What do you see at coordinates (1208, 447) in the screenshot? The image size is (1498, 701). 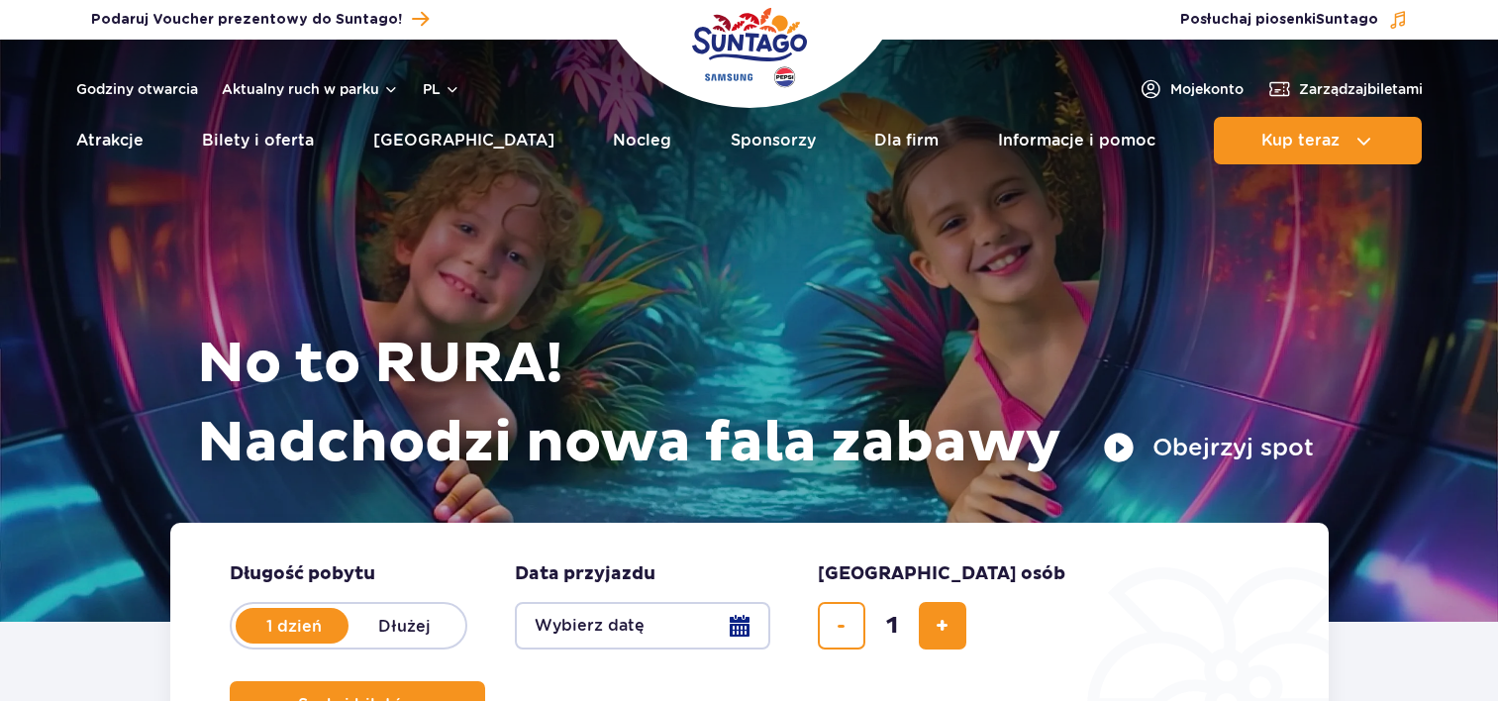 I see `button: Obejrzyj spot` at bounding box center [1208, 447].